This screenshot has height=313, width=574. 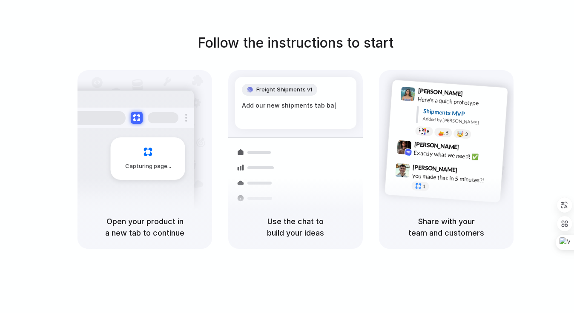 What do you see at coordinates (454, 178) in the screenshot?
I see `div: you made that in 5 minutes?!` at bounding box center [454, 178].